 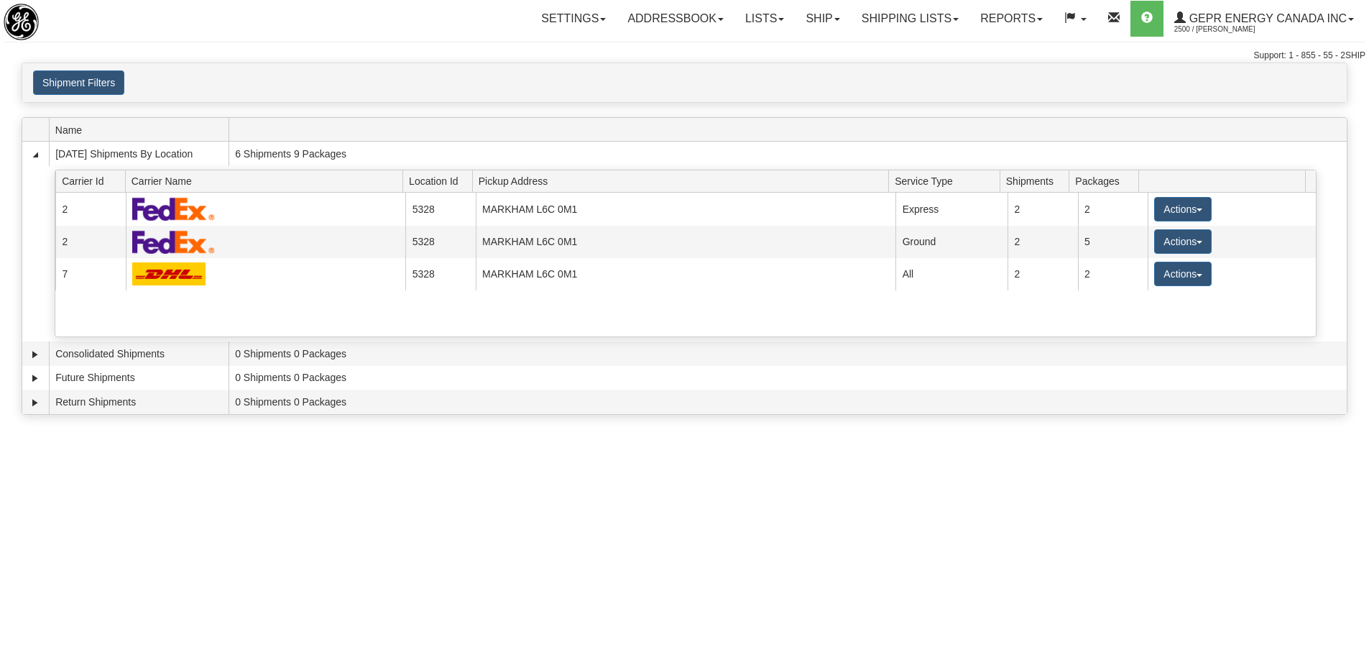 What do you see at coordinates (267, 180) in the screenshot?
I see `span: Carrier Name` at bounding box center [267, 180].